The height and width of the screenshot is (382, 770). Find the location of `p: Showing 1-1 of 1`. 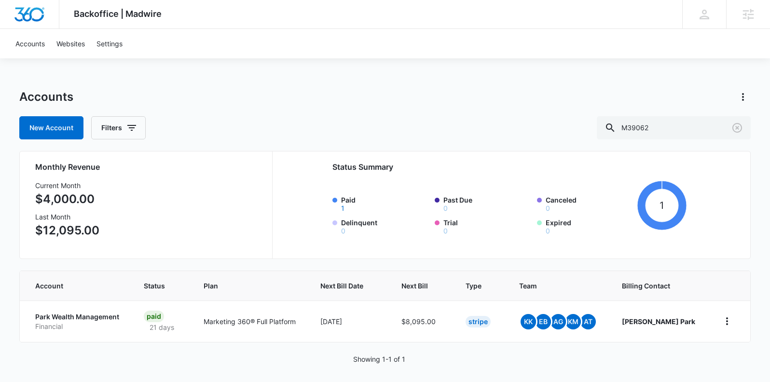

p: Showing 1-1 of 1 is located at coordinates (379, 359).